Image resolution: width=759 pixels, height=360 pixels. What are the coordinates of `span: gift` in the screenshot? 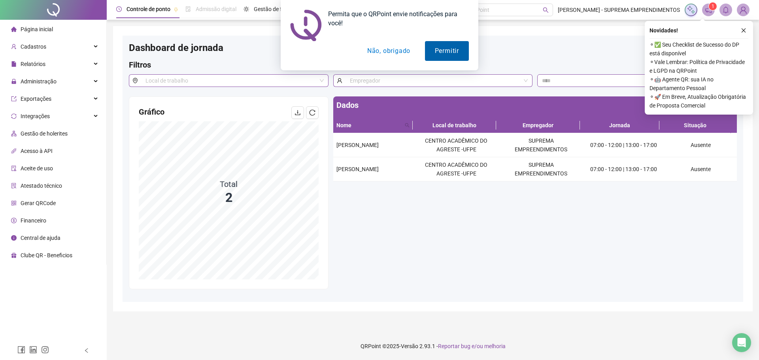 It's located at (14, 255).